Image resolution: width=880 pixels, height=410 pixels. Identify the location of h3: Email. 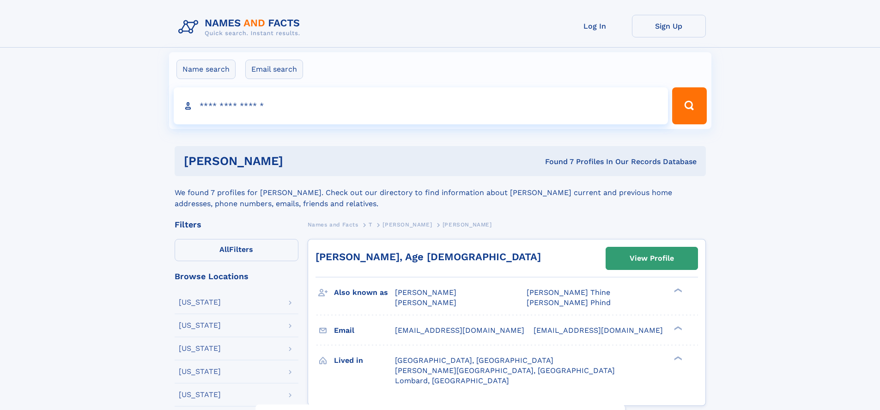
(364, 330).